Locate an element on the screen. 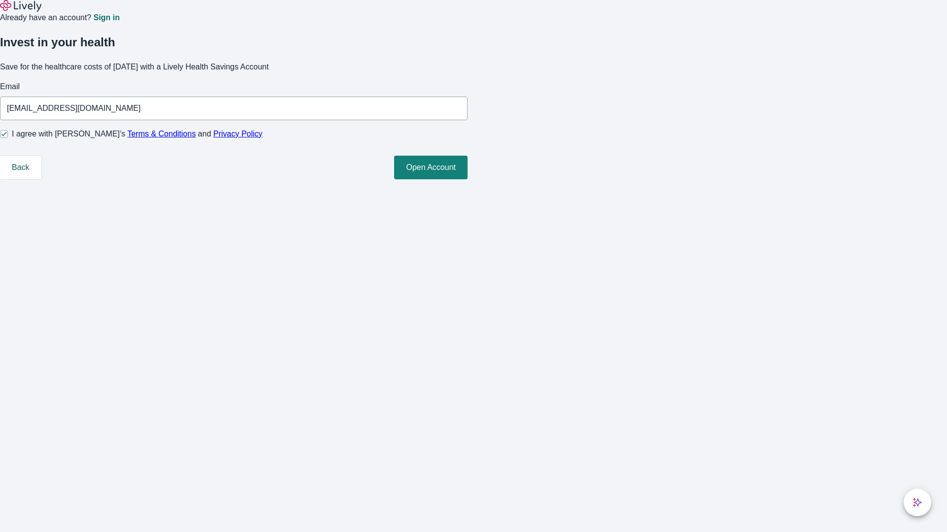 The image size is (947, 532). a: Sign in is located at coordinates (106, 18).